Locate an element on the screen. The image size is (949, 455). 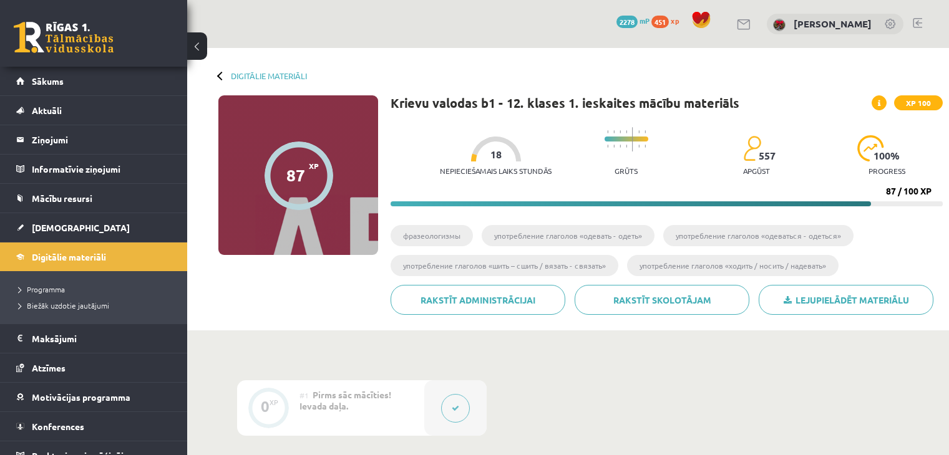
span: xp is located at coordinates (674, 21).